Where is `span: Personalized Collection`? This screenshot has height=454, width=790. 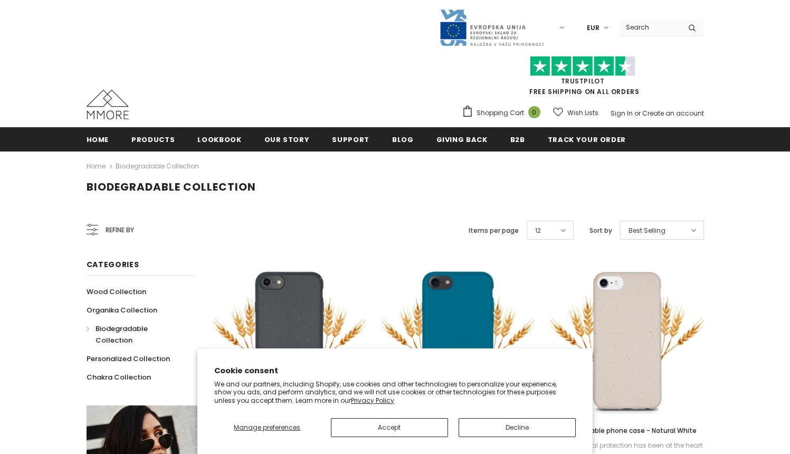 span: Personalized Collection is located at coordinates (128, 358).